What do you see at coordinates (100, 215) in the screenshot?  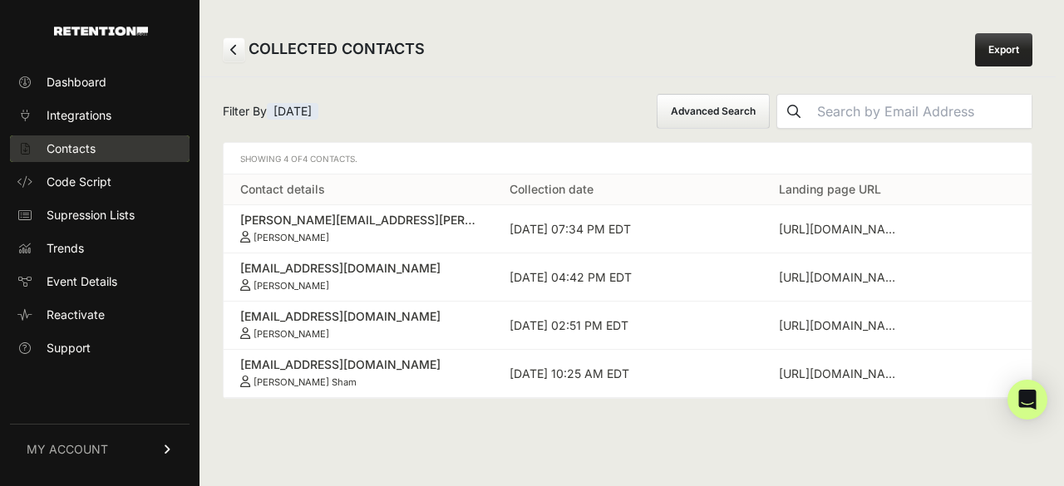 I see `a: Supression Lists` at bounding box center [100, 215].